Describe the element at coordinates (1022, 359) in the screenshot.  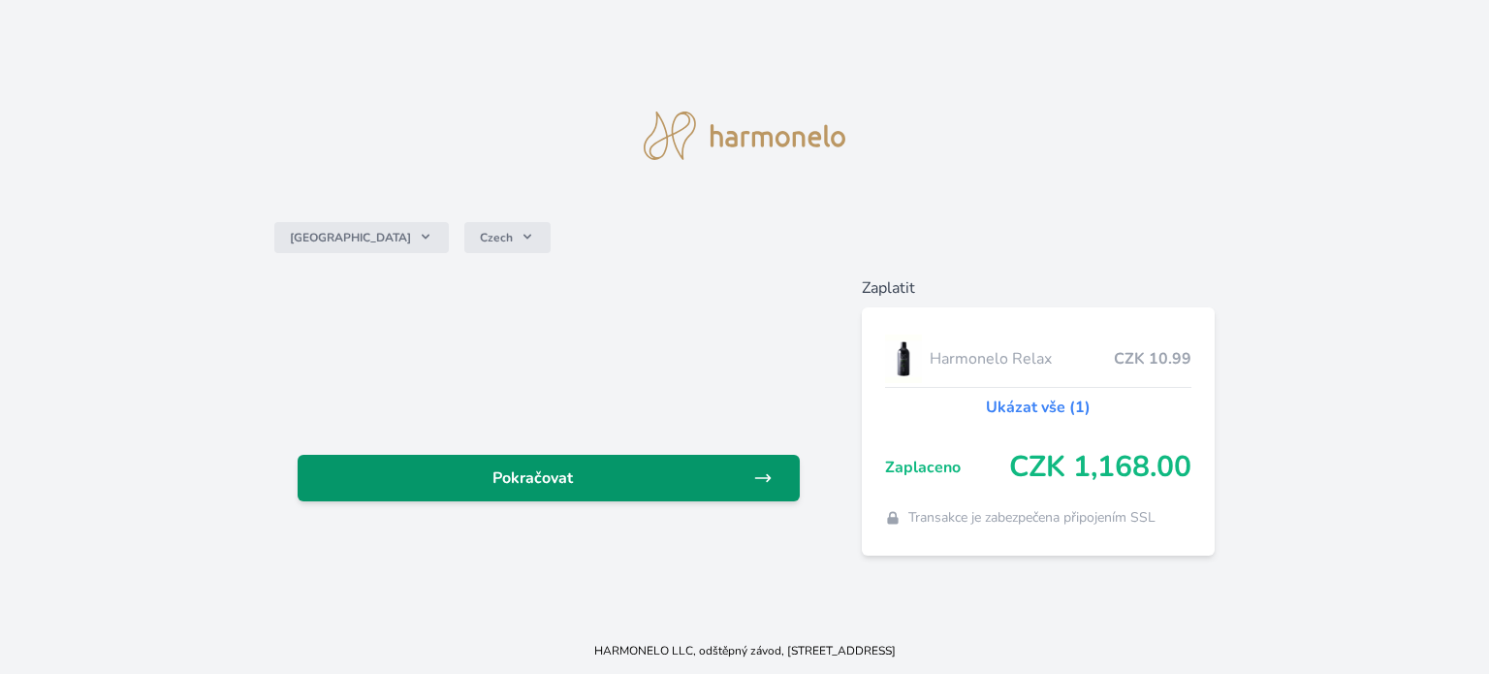
I see `span: Harmonelo Relax` at that location.